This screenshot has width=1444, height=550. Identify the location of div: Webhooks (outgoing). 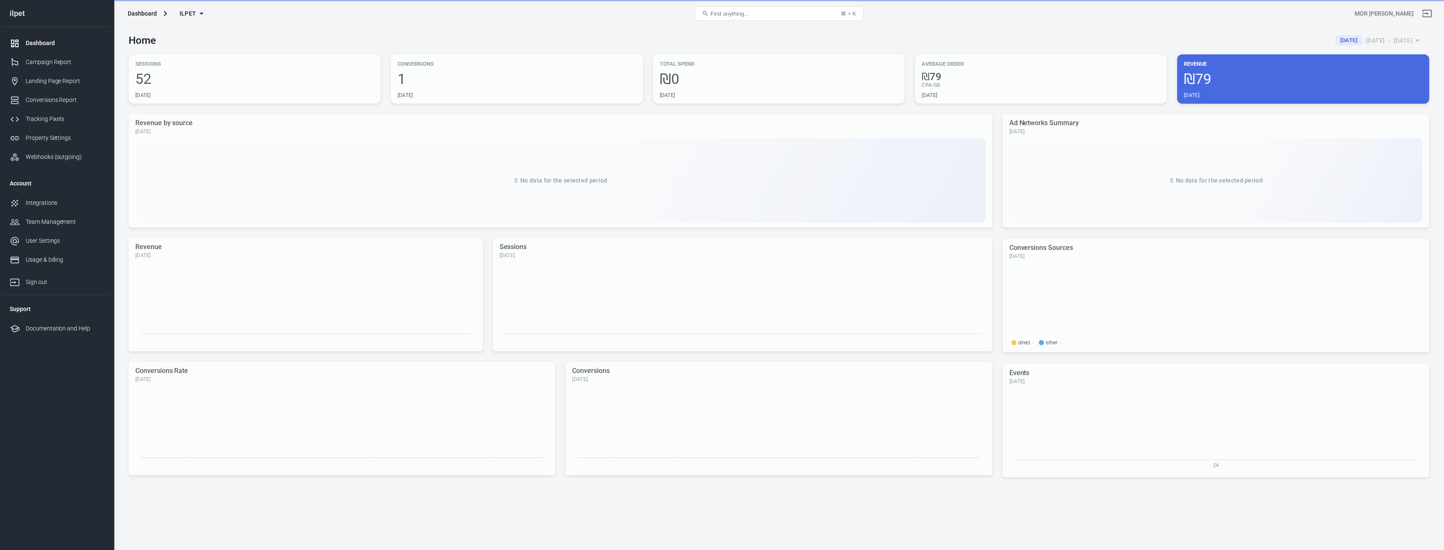
(65, 157).